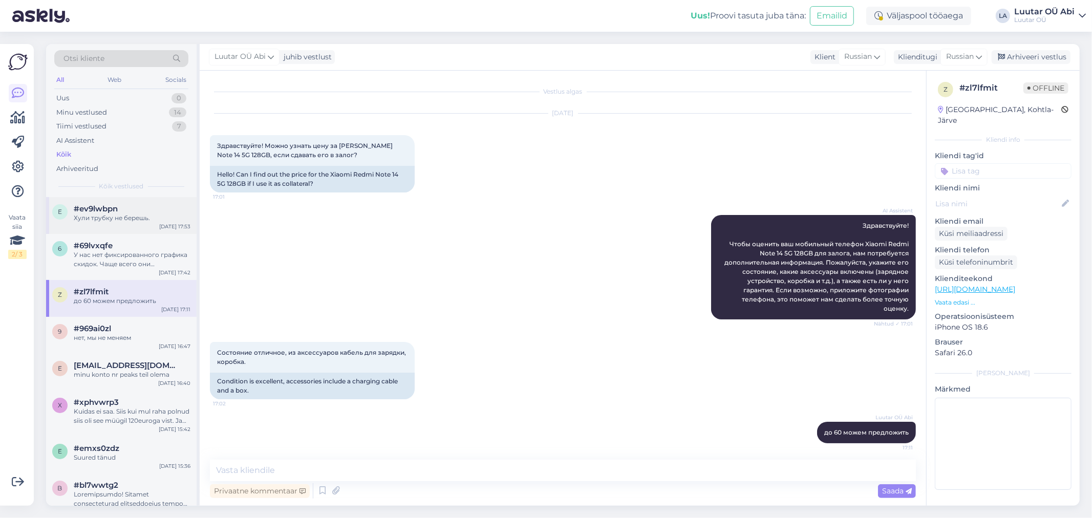 Image resolution: width=1092 pixels, height=518 pixels. I want to click on p: Kliendi nimi, so click(1003, 188).